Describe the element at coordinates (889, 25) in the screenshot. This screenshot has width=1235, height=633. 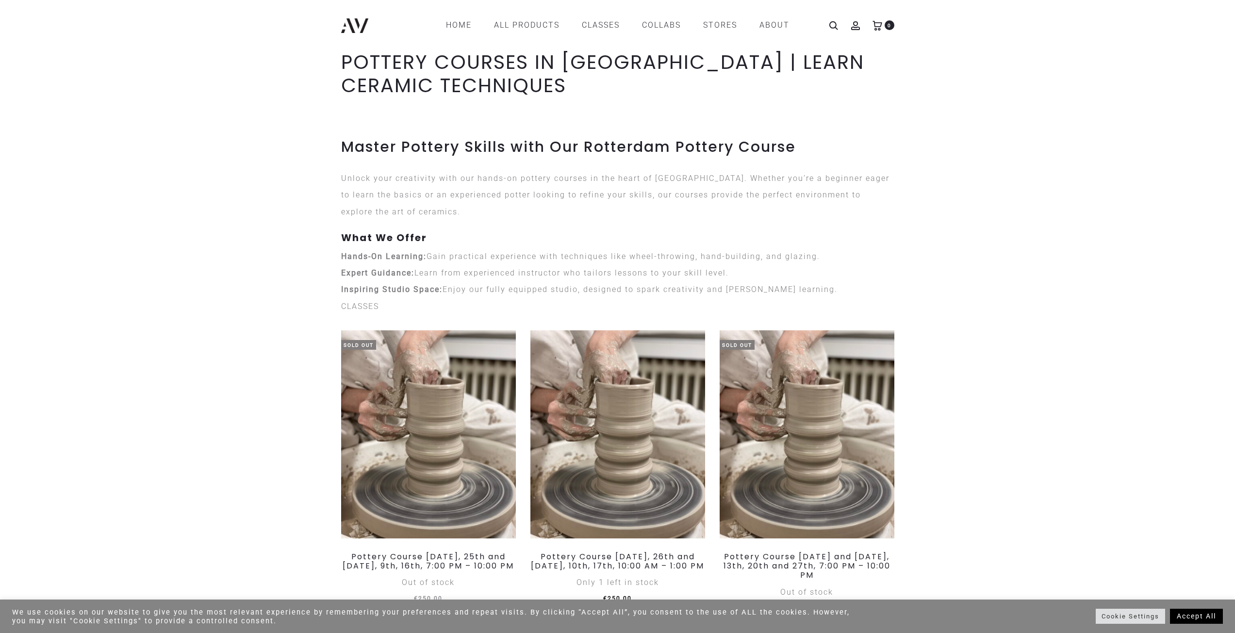
I see `span: 0` at that location.